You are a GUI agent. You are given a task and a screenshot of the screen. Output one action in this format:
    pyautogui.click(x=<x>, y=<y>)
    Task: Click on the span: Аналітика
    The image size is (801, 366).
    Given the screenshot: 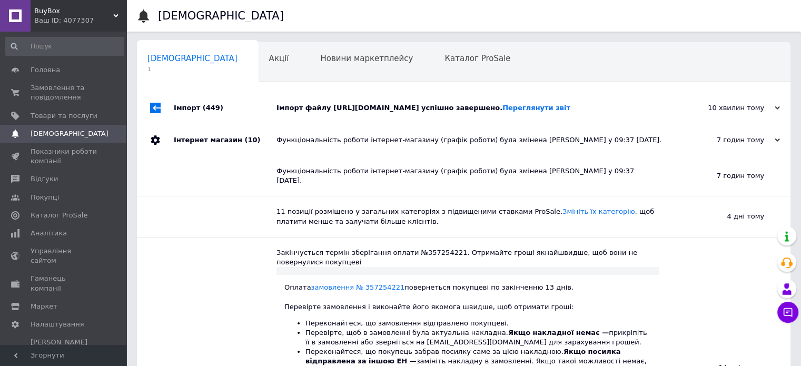 What is the action you would take?
    pyautogui.click(x=48, y=233)
    